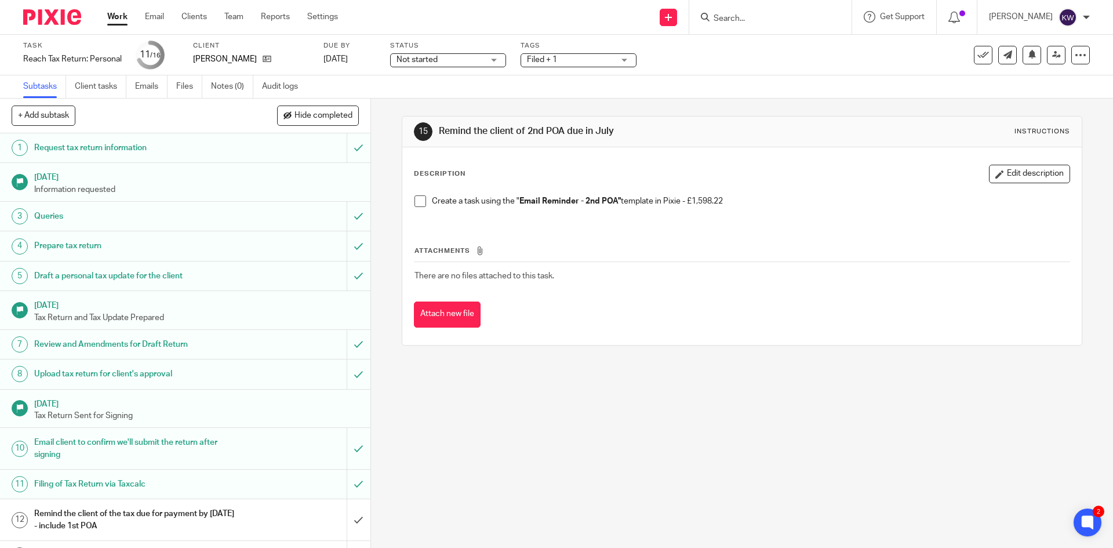 The image size is (1113, 548). I want to click on button: Edit description, so click(1030, 174).